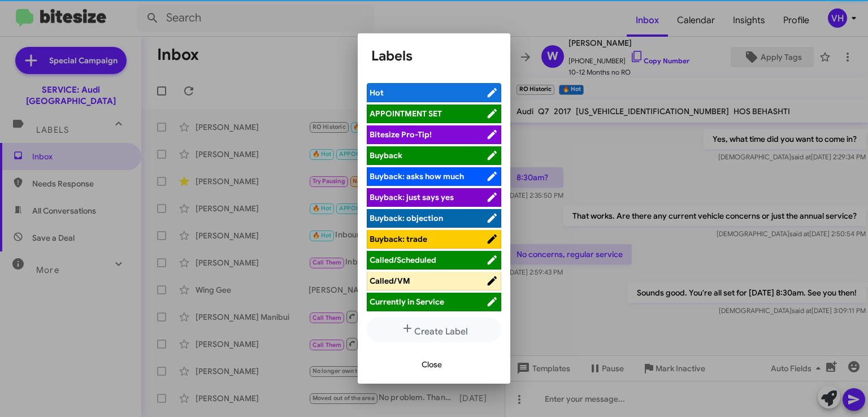 The width and height of the screenshot is (868, 417). What do you see at coordinates (390, 281) in the screenshot?
I see `span: Called/VM` at bounding box center [390, 281].